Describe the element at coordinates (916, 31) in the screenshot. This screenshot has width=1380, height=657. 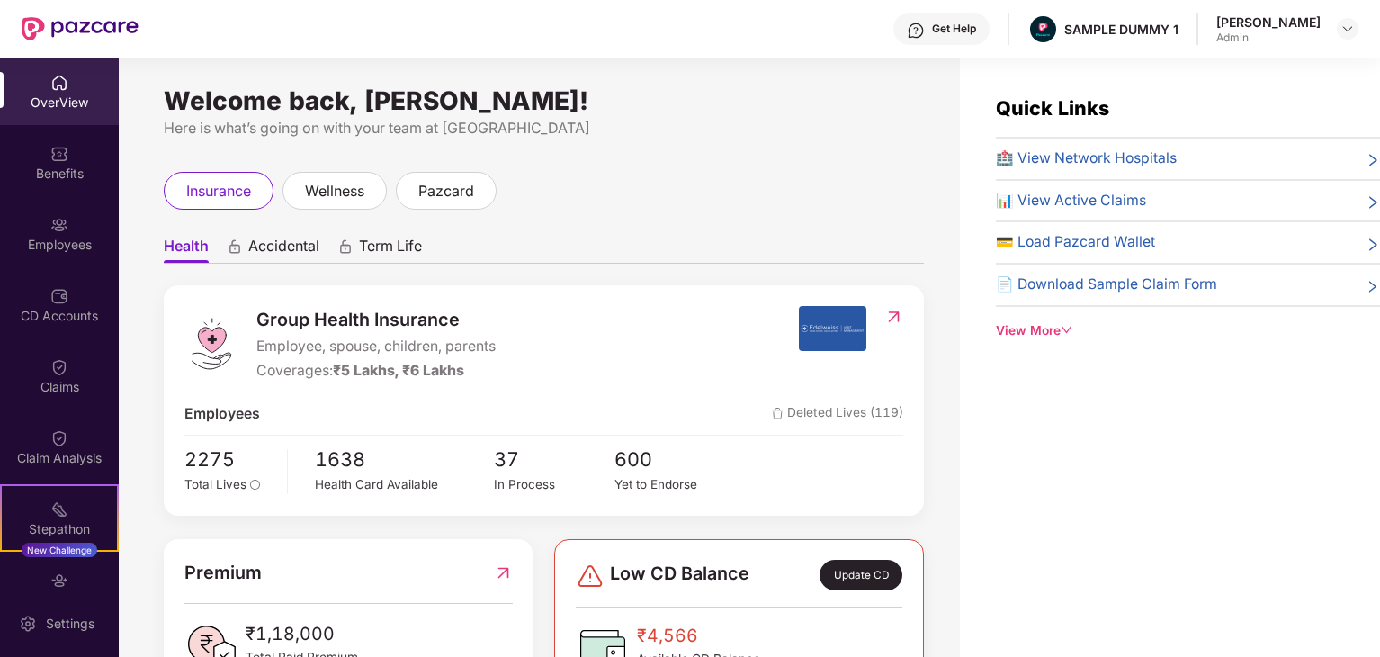
I see `img: svg+xml;base64,PHN2ZyBpZD0iSGVscC0zMngzMiIgeG1sbnM9Imh0dHA6Ly93d3cudzMub3JnLzIwMDAvc3ZnIiB3aWR0aD...` at that location.